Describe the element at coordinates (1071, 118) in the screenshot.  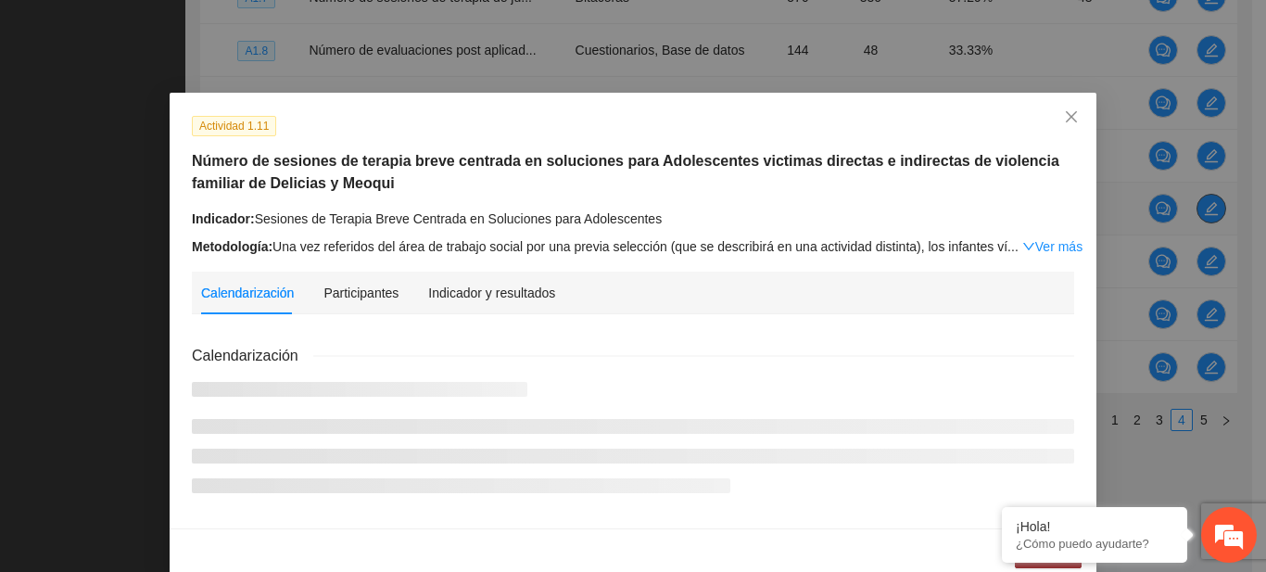
I see `button: Close` at that location.